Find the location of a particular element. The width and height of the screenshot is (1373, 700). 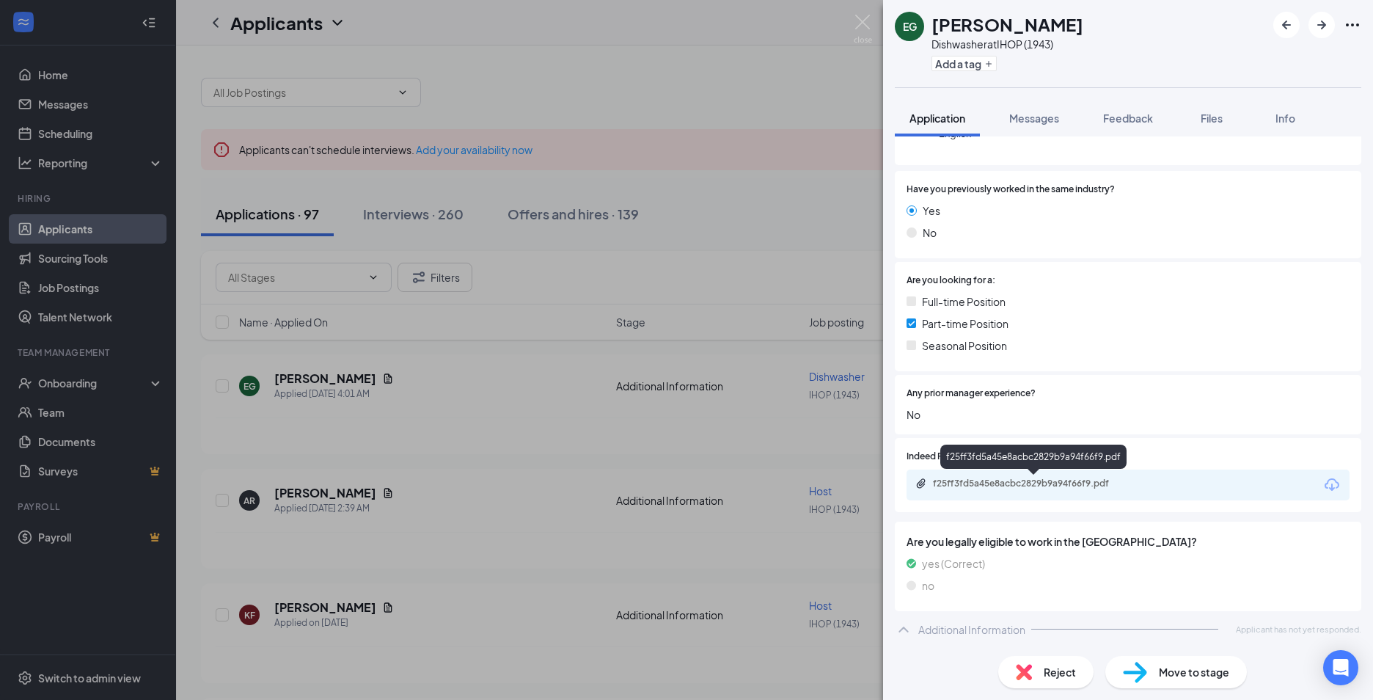

span: Indeed Resume is located at coordinates (939, 456).